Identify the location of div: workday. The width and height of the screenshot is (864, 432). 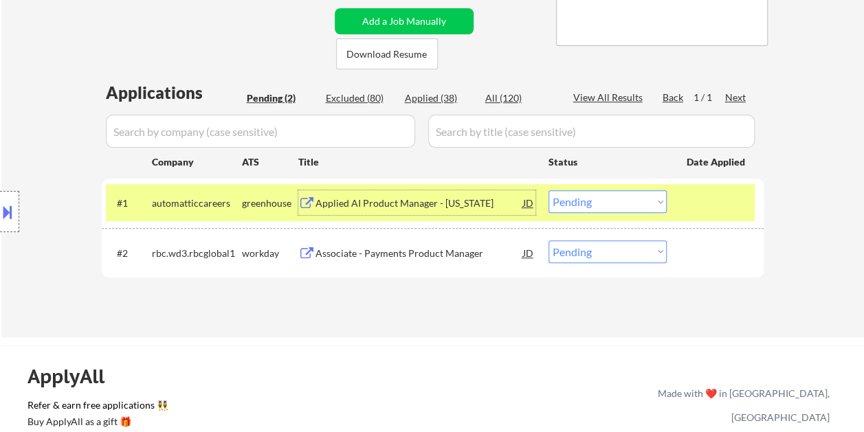
(270, 254).